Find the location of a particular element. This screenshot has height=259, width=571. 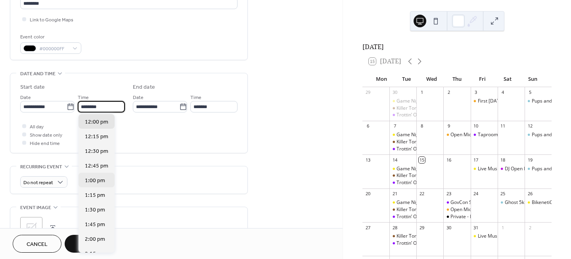

span: Hide end time is located at coordinates (45, 144).